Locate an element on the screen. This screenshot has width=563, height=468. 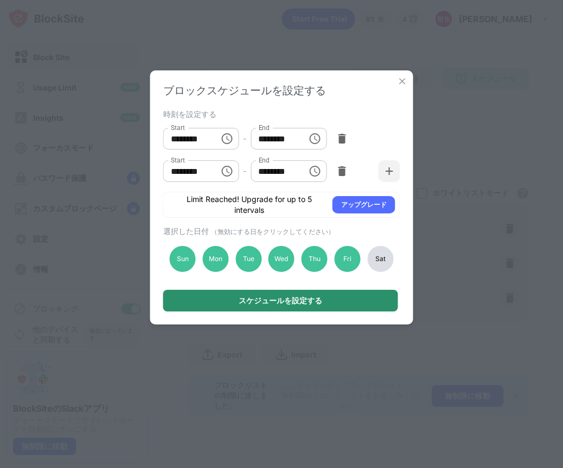
div: Tue is located at coordinates (248, 259).